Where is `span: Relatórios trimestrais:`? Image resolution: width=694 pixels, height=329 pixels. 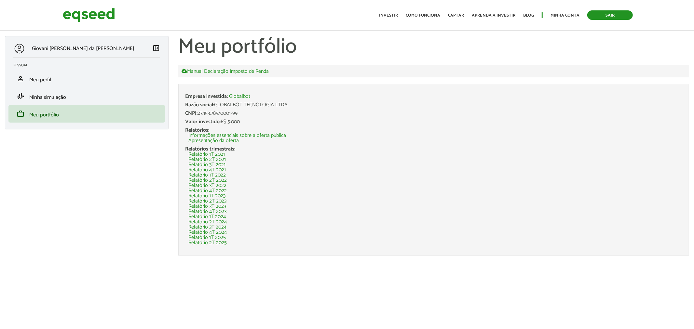 span: Relatórios trimestrais: is located at coordinates (210, 149).